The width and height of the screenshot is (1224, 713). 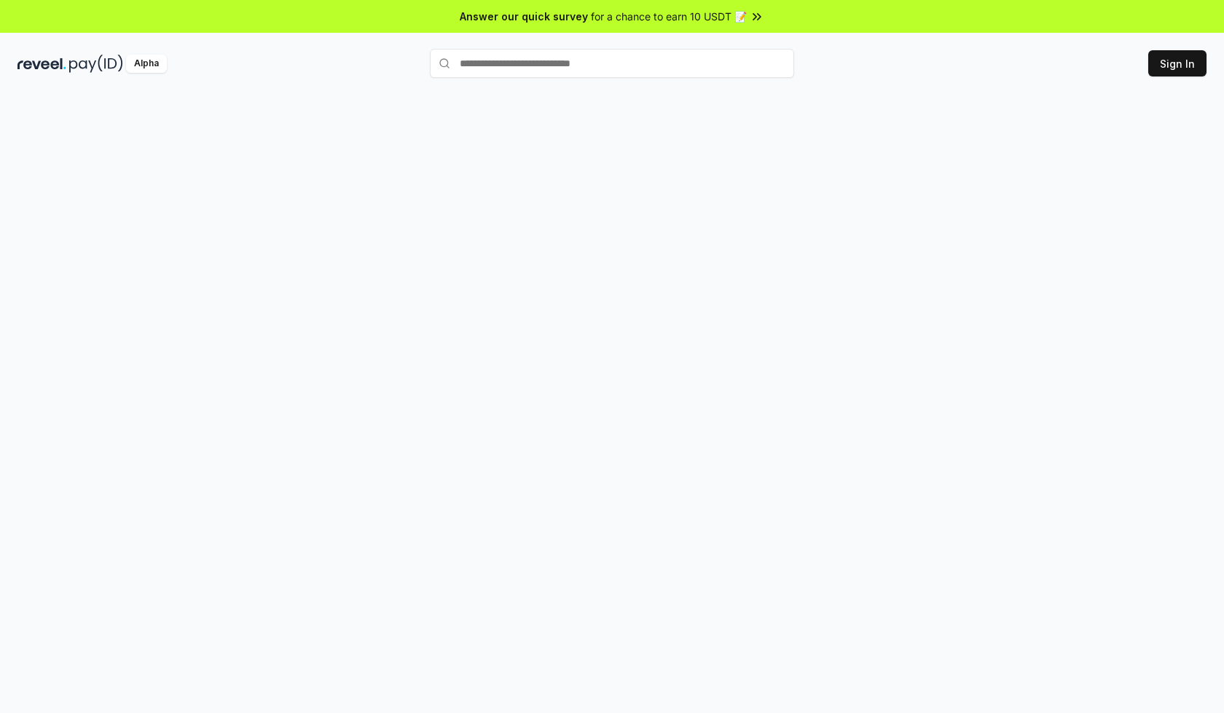 I want to click on img: pay_id, so click(x=96, y=63).